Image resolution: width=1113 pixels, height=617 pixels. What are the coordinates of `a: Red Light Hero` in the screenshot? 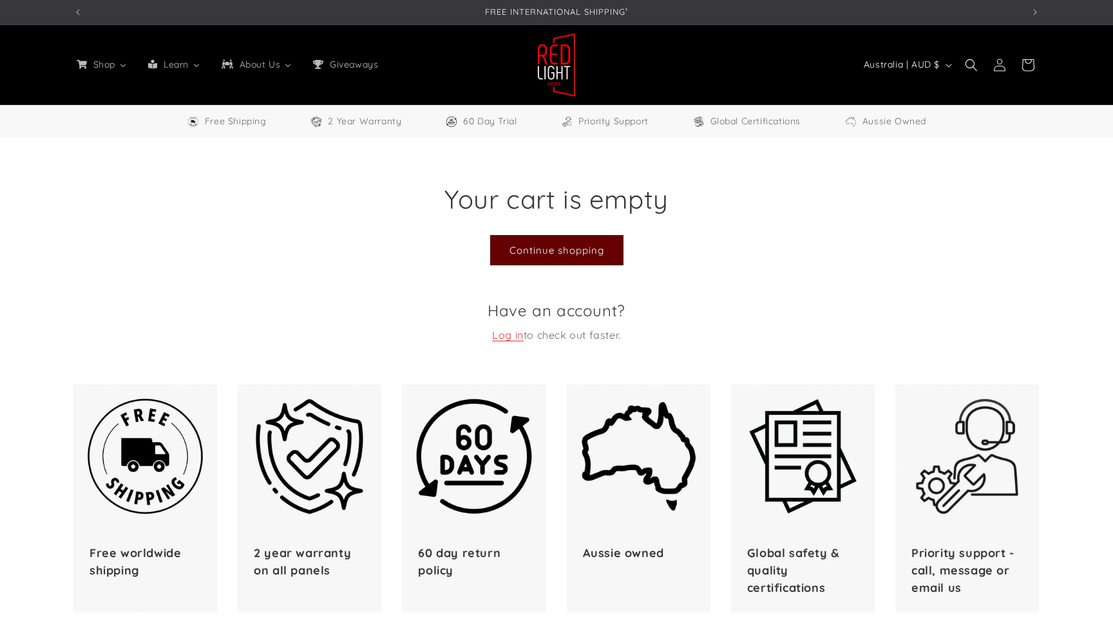 It's located at (556, 64).